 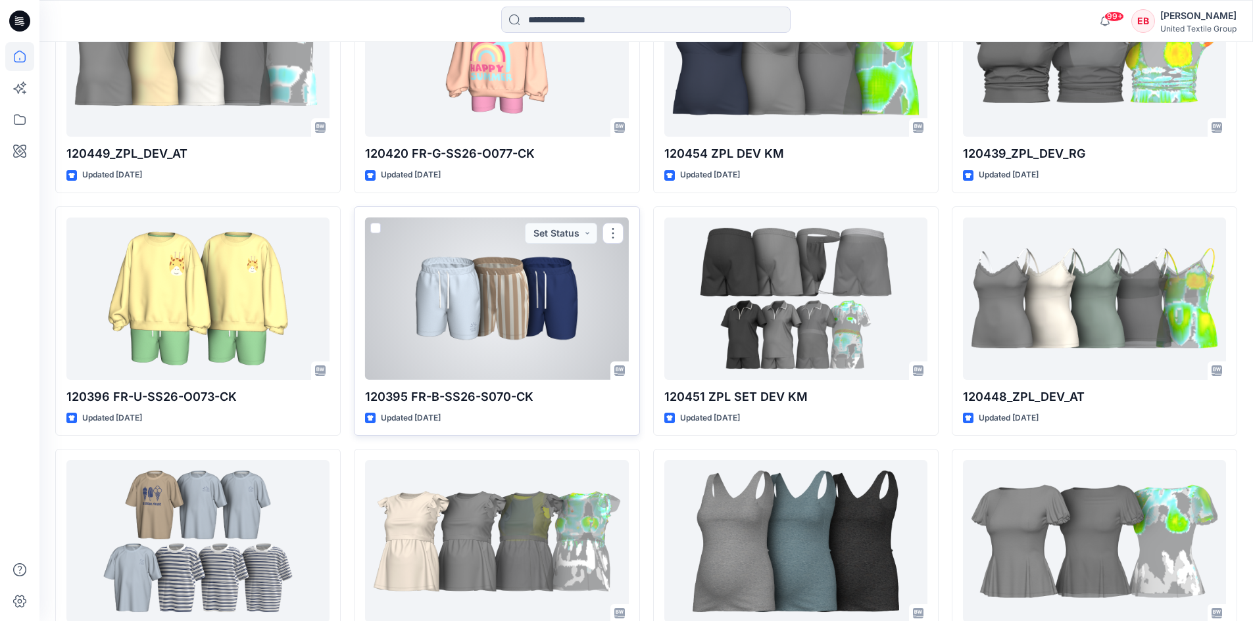 What do you see at coordinates (1094, 154) in the screenshot?
I see `p: 120439_ZPL_DEV_RG` at bounding box center [1094, 154].